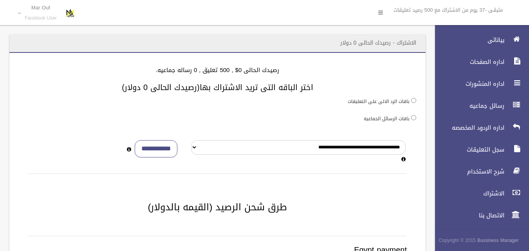 The image size is (529, 251). What do you see at coordinates (41, 18) in the screenshot?
I see `small: Facebook User` at bounding box center [41, 18].